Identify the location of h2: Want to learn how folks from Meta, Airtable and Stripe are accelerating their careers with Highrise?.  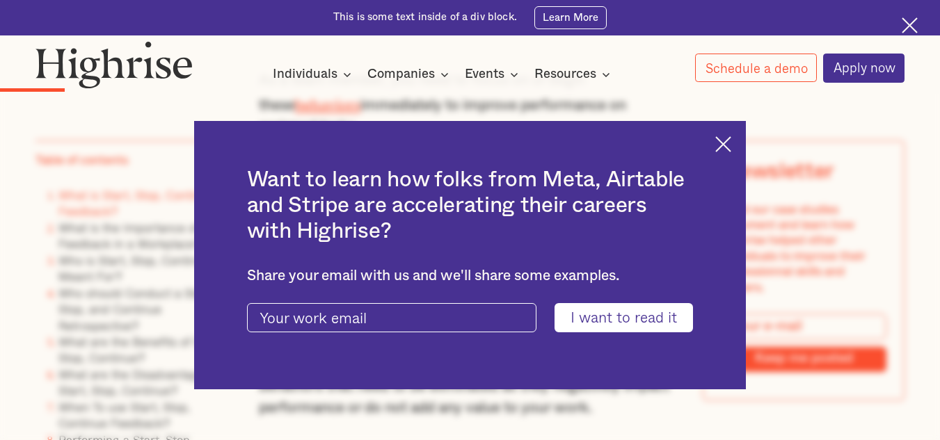
(470, 206).